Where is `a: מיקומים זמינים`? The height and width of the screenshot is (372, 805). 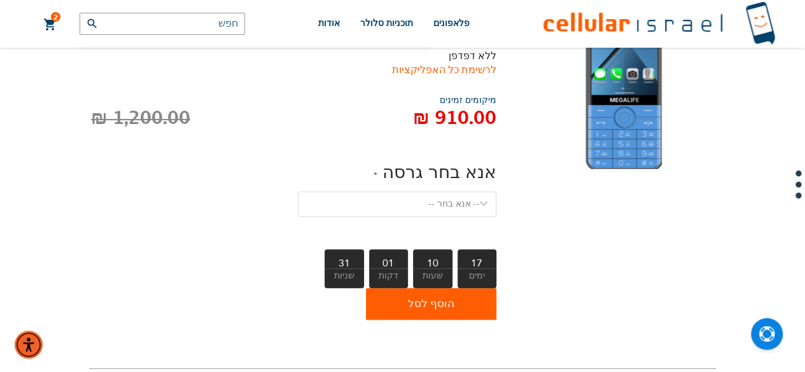 a: מיקומים זמינים is located at coordinates (468, 100).